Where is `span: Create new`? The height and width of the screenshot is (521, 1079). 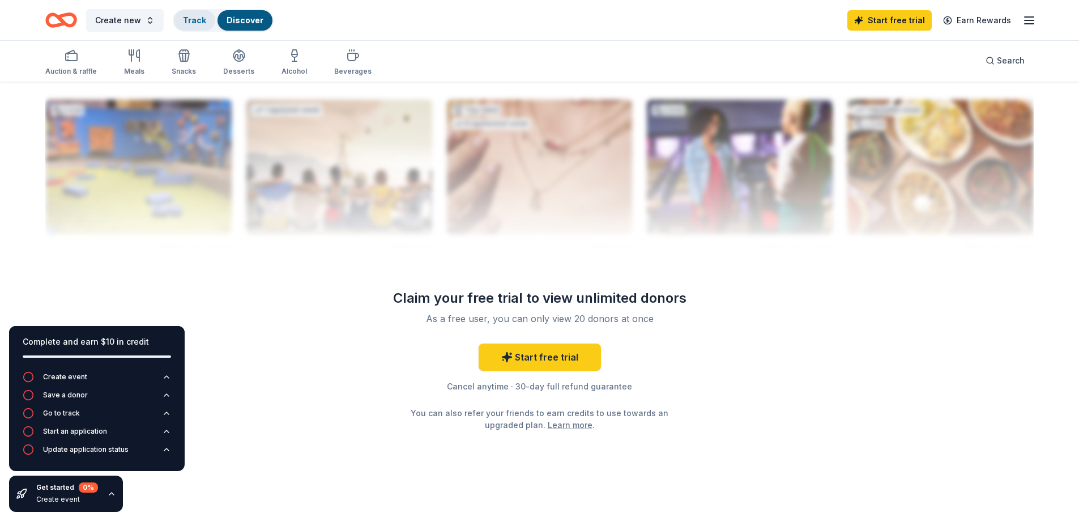 span: Create new is located at coordinates (118, 20).